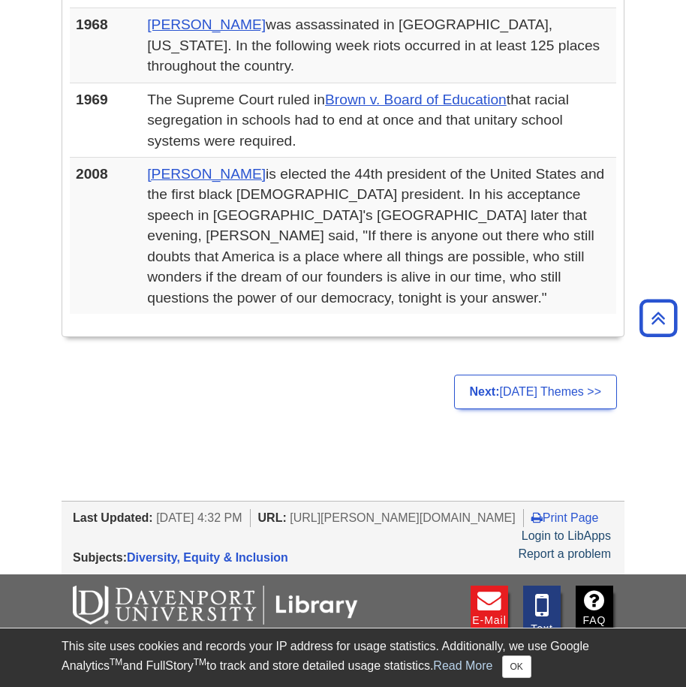 The width and height of the screenshot is (686, 687). I want to click on div: This site uses cookies and records your IP address for usage statistics. Additionally, we use Goo..., so click(343, 657).